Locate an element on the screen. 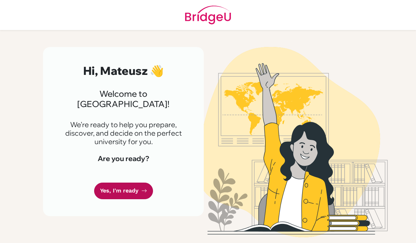 This screenshot has height=243, width=416. a: Yes, I'm ready is located at coordinates (123, 190).